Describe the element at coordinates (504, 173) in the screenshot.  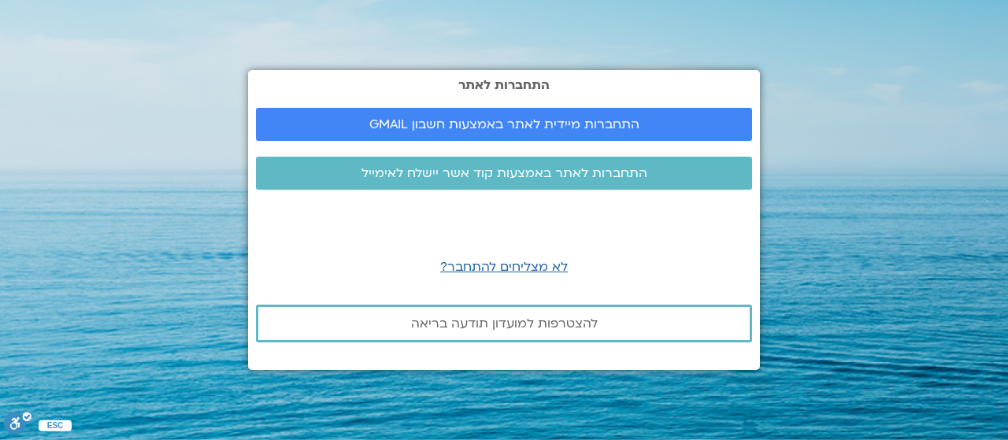
I see `span: התחברות לאתר באמצעות קוד אשר יישלח לאימייל` at that location.